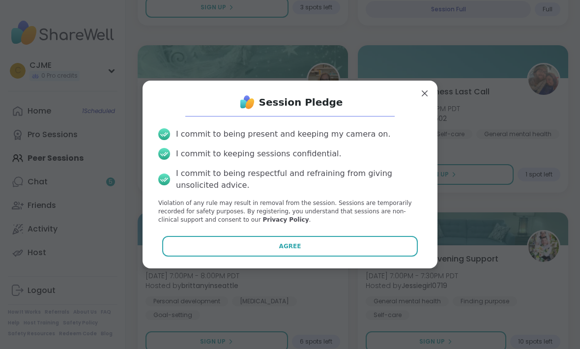  I want to click on h1: Session Pledge, so click(301, 102).